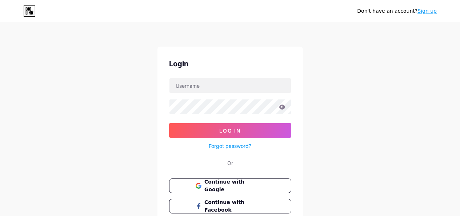 The image size is (460, 216). Describe the element at coordinates (230, 206) in the screenshot. I see `a: Continue with Facebook` at that location.